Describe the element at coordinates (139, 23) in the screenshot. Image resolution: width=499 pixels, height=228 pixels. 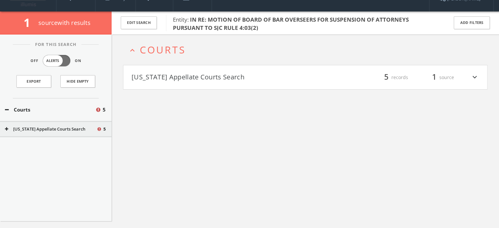
I see `button: Edit Search` at that location.